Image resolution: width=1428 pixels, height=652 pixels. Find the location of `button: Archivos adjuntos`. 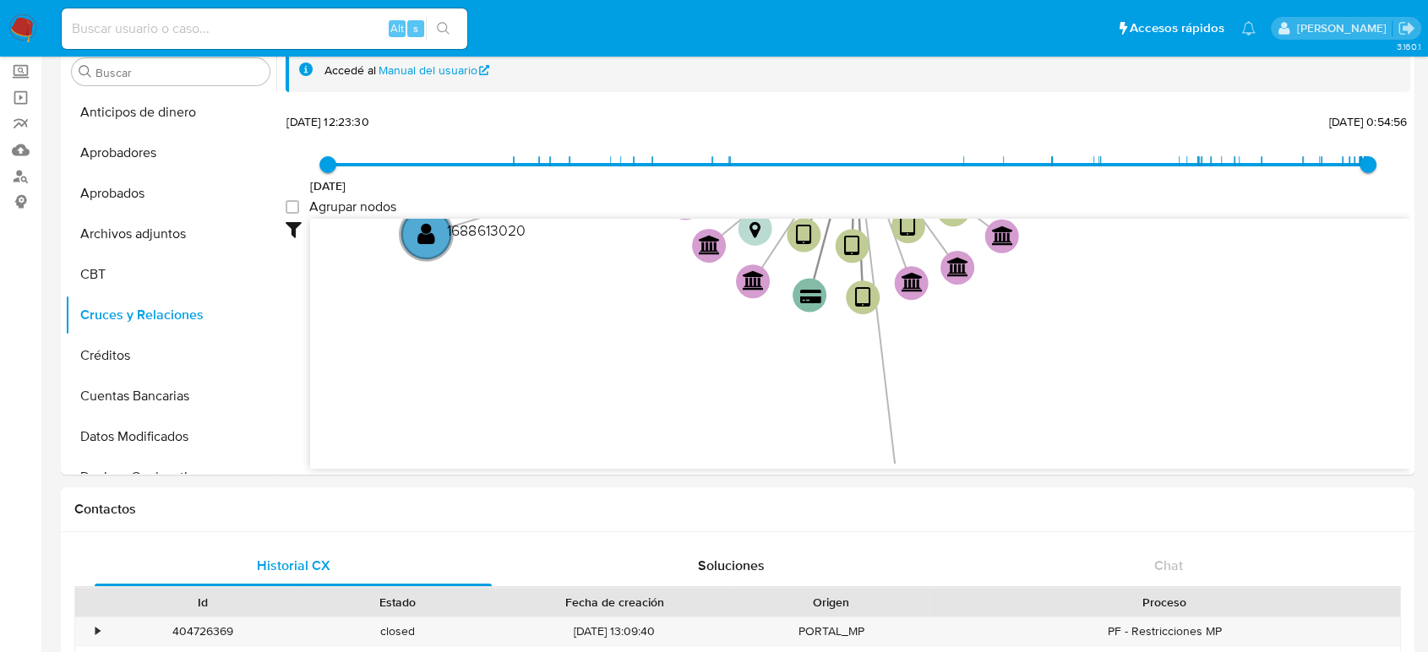

button: Archivos adjuntos is located at coordinates (171, 234).